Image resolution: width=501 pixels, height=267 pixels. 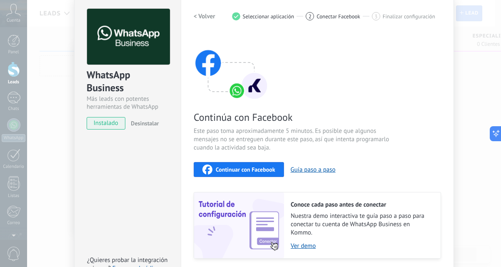 What do you see at coordinates (409, 16) in the screenshot?
I see `span: Finalizar configuración` at bounding box center [409, 16].